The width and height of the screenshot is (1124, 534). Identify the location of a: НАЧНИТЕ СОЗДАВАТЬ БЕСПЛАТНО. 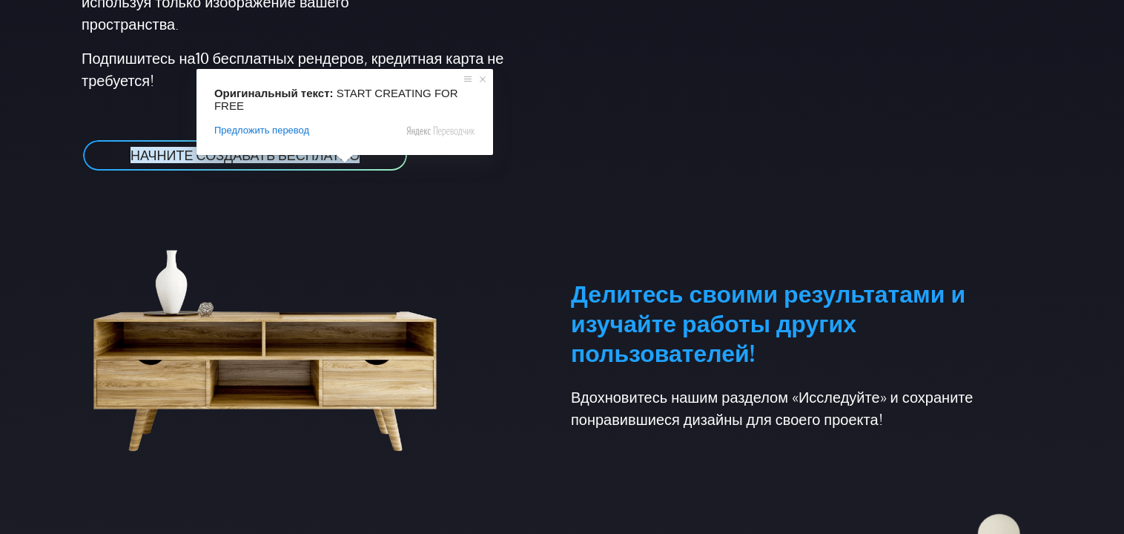
(245, 155).